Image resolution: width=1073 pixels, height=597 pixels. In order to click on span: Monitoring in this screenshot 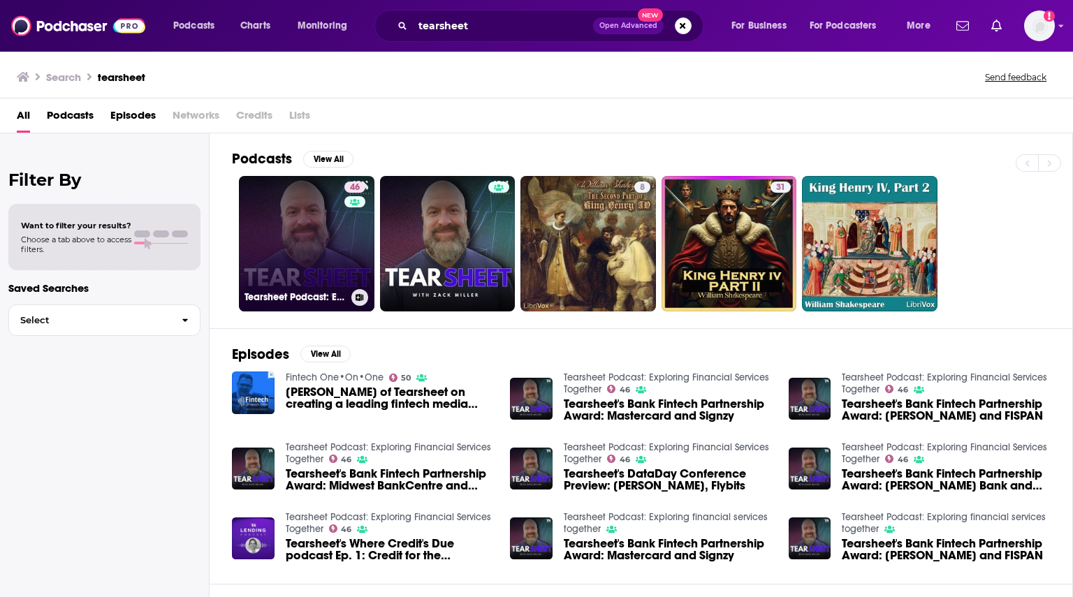, I will do `click(322, 26)`.